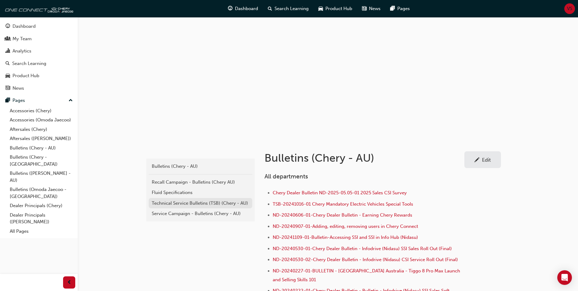  I want to click on span: chart-icon, so click(8, 51).